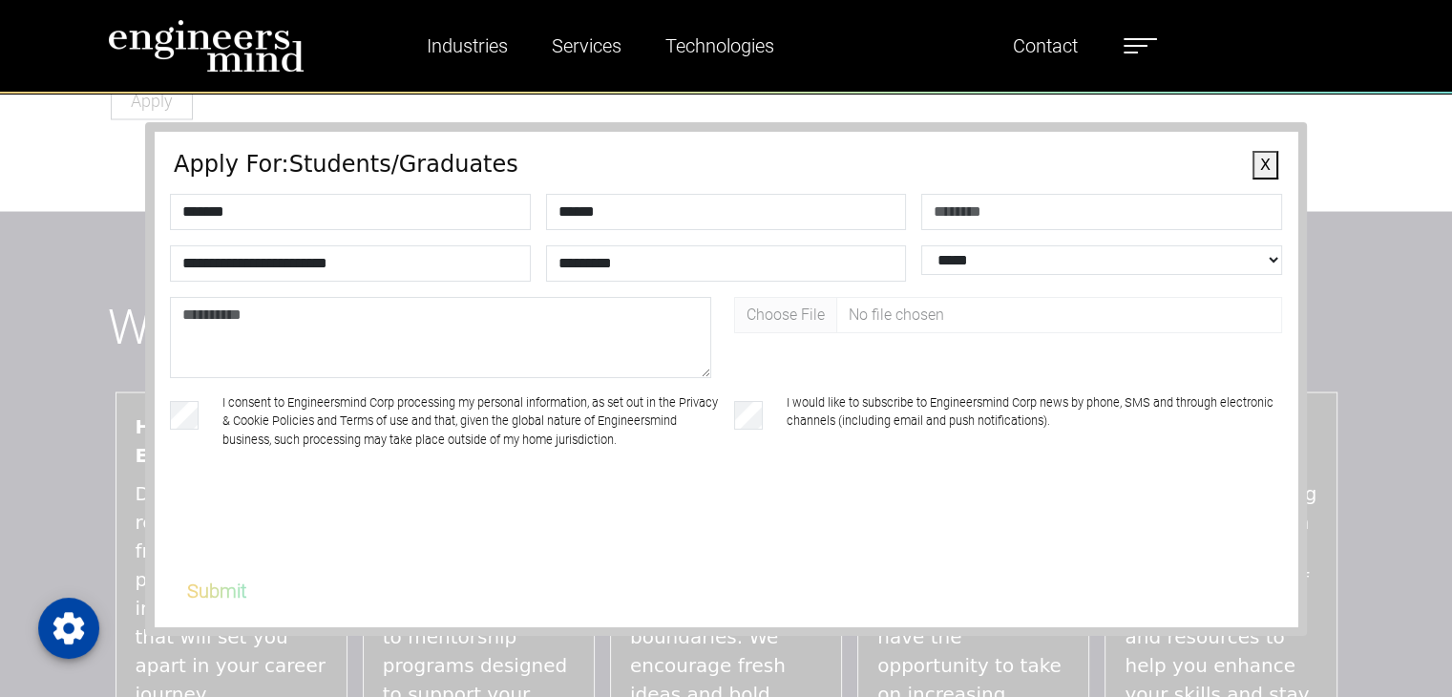 The height and width of the screenshot is (697, 1452). What do you see at coordinates (726, 164) in the screenshot?
I see `h4: Apply For: Students/Graduates` at bounding box center [726, 164].